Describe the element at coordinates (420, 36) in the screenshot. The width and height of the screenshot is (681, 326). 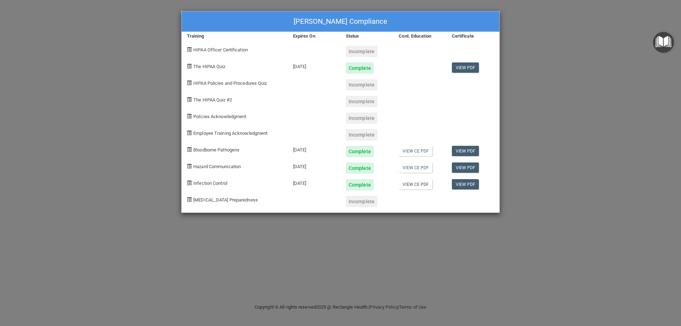
I see `div: Cont. Education` at that location.